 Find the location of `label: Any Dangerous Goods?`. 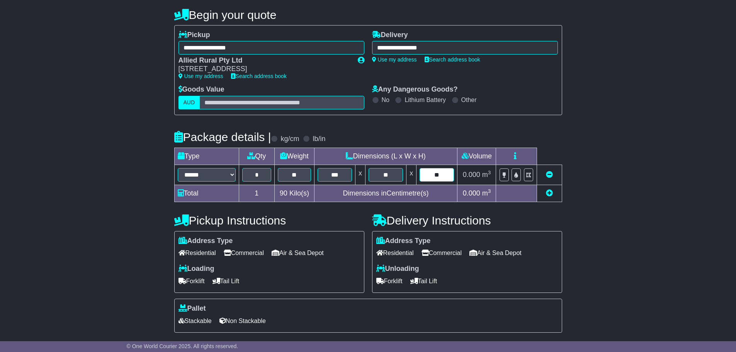

label: Any Dangerous Goods? is located at coordinates (415, 90).